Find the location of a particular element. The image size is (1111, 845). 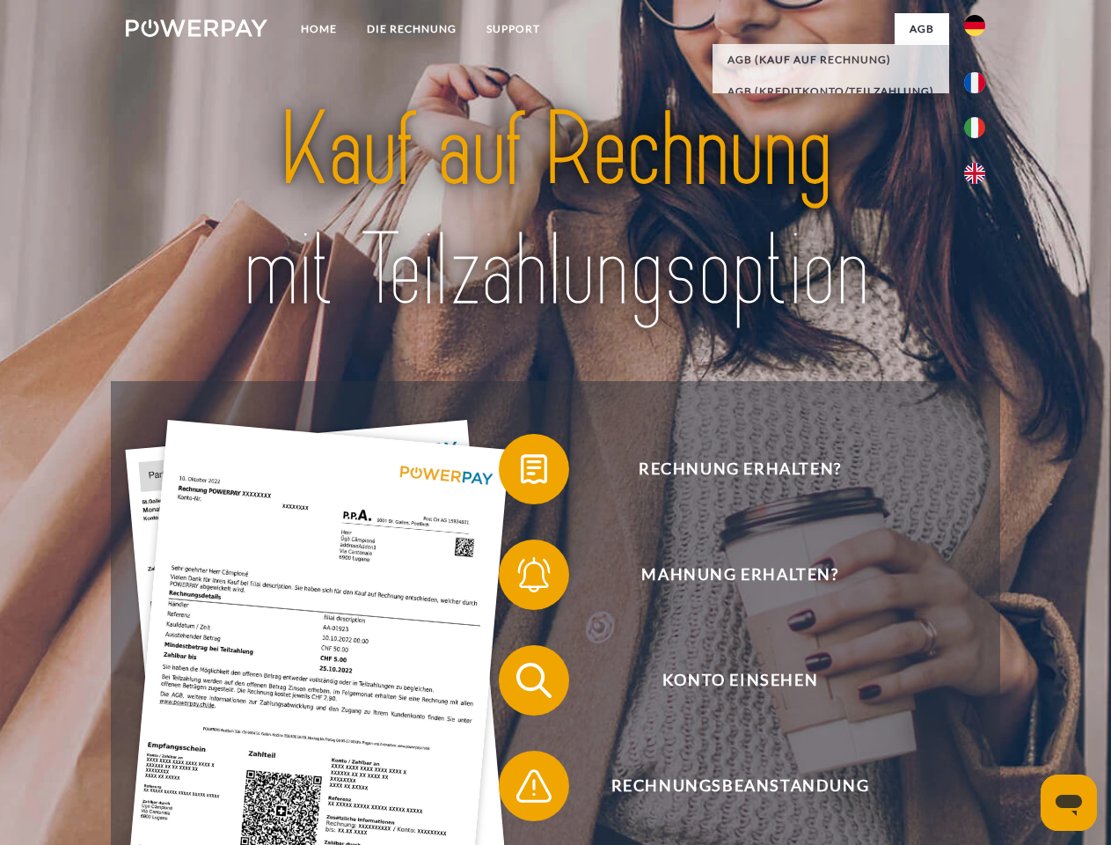

a: AGB (Kreditkonto/Teilzahlung) is located at coordinates (831, 92).